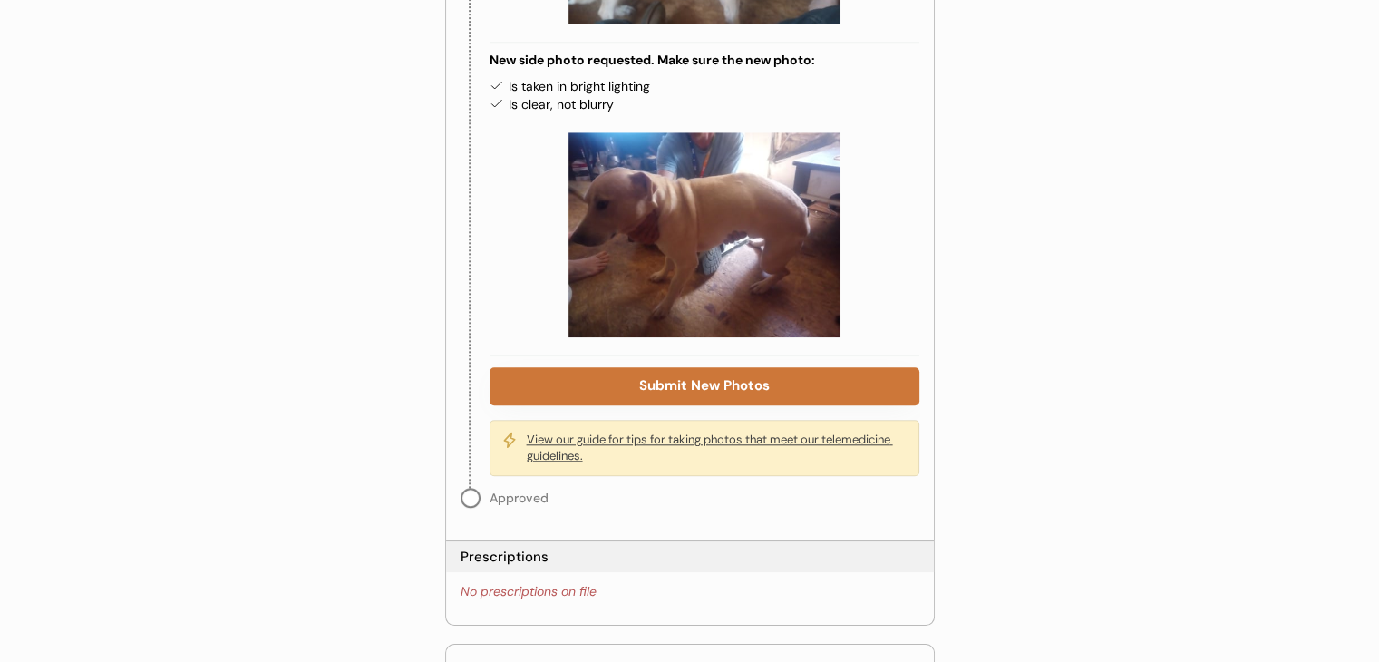 This screenshot has height=662, width=1379. I want to click on button: Submit New Photos, so click(704, 386).